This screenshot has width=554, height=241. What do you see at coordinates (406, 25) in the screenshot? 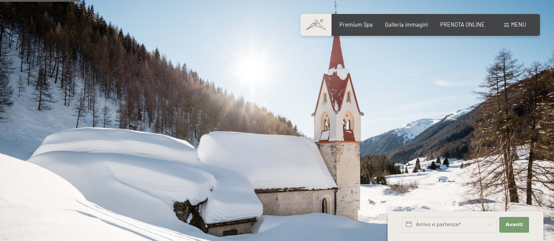
I see `span: Galleria immagini` at bounding box center [406, 25].